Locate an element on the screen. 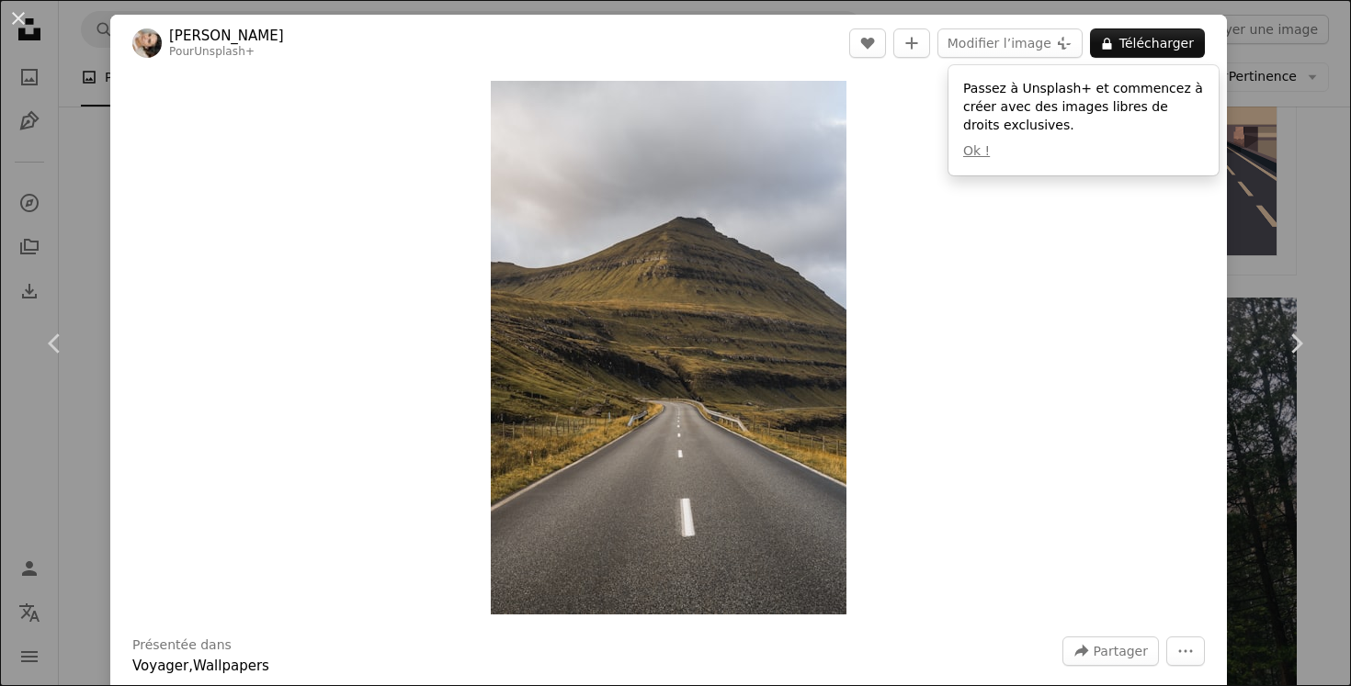 The height and width of the screenshot is (686, 1351). button: Zoom sur cette image is located at coordinates (668, 347).